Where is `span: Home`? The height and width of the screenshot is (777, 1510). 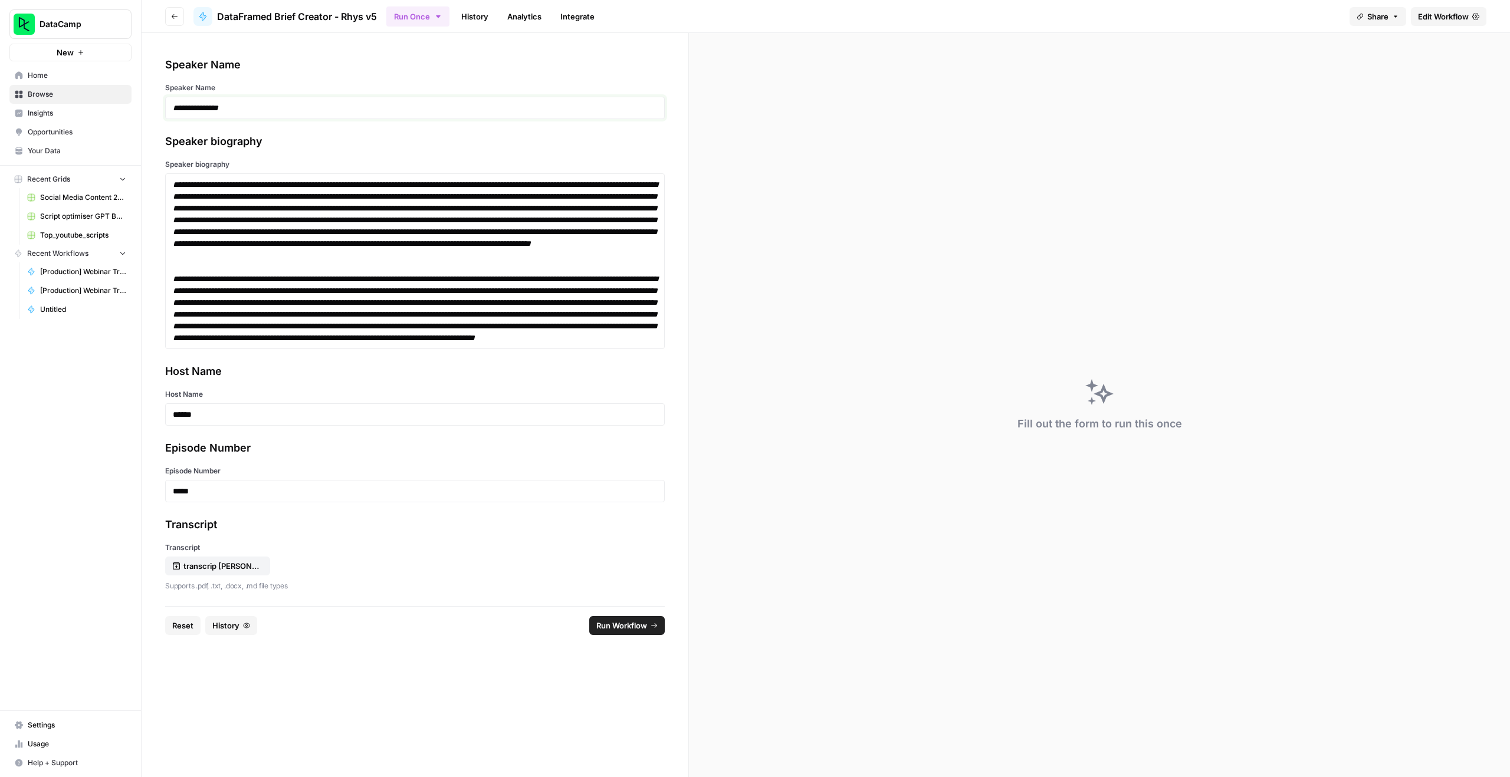 span: Home is located at coordinates (77, 75).